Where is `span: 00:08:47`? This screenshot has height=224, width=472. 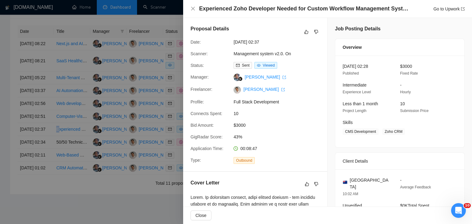 span: 00:08:47 is located at coordinates (248, 149).